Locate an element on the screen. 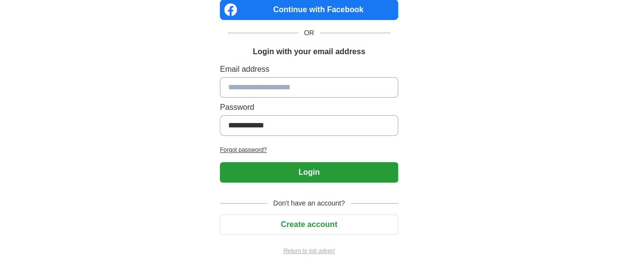 The width and height of the screenshot is (618, 269). a: Forgot password? is located at coordinates (309, 150).